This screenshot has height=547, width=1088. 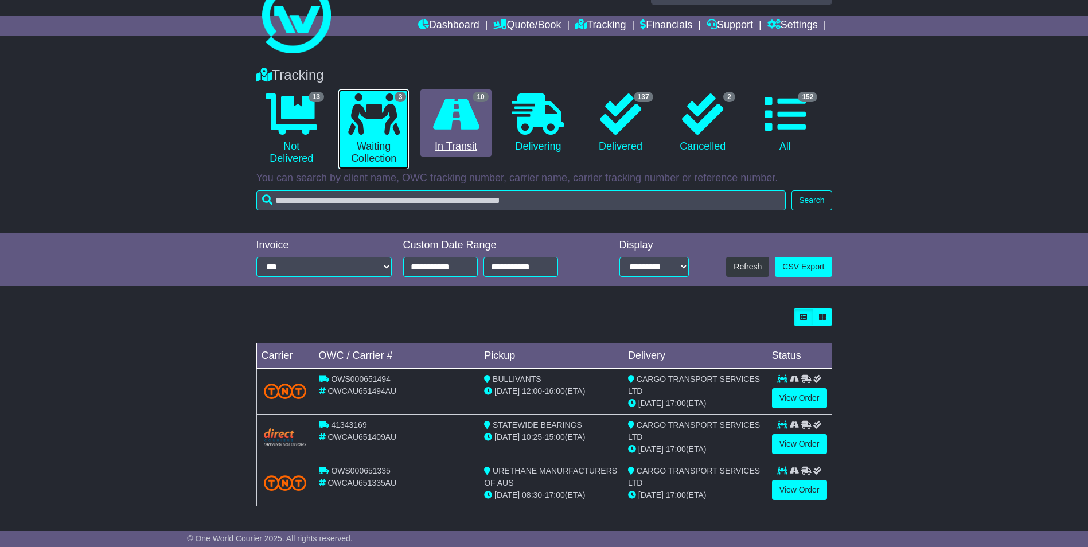 I want to click on span: 10:25, so click(x=532, y=437).